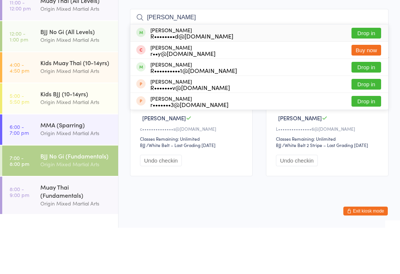 This screenshot has width=400, height=274. Describe the element at coordinates (76, 171) in the screenshot. I see `div: MMA (Sparring)` at that location.